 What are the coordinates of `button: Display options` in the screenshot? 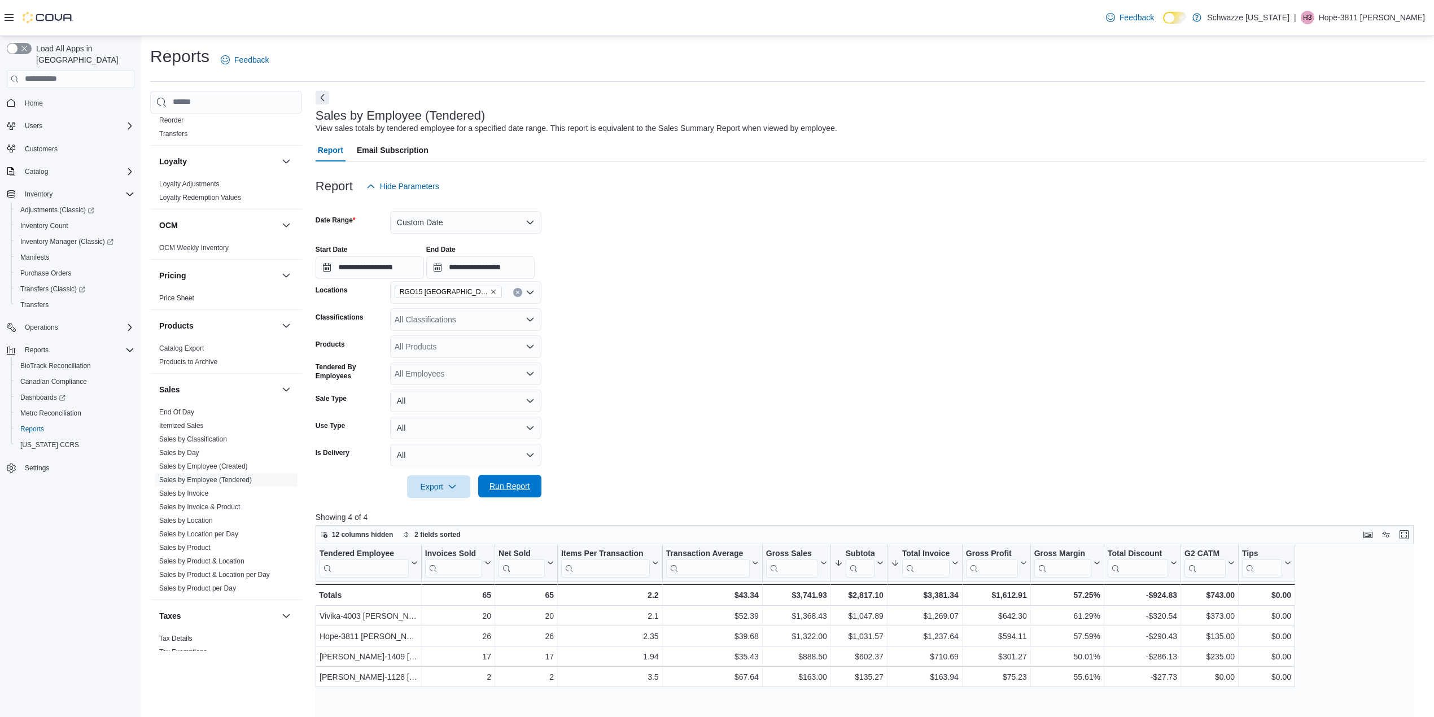 It's located at (1386, 535).